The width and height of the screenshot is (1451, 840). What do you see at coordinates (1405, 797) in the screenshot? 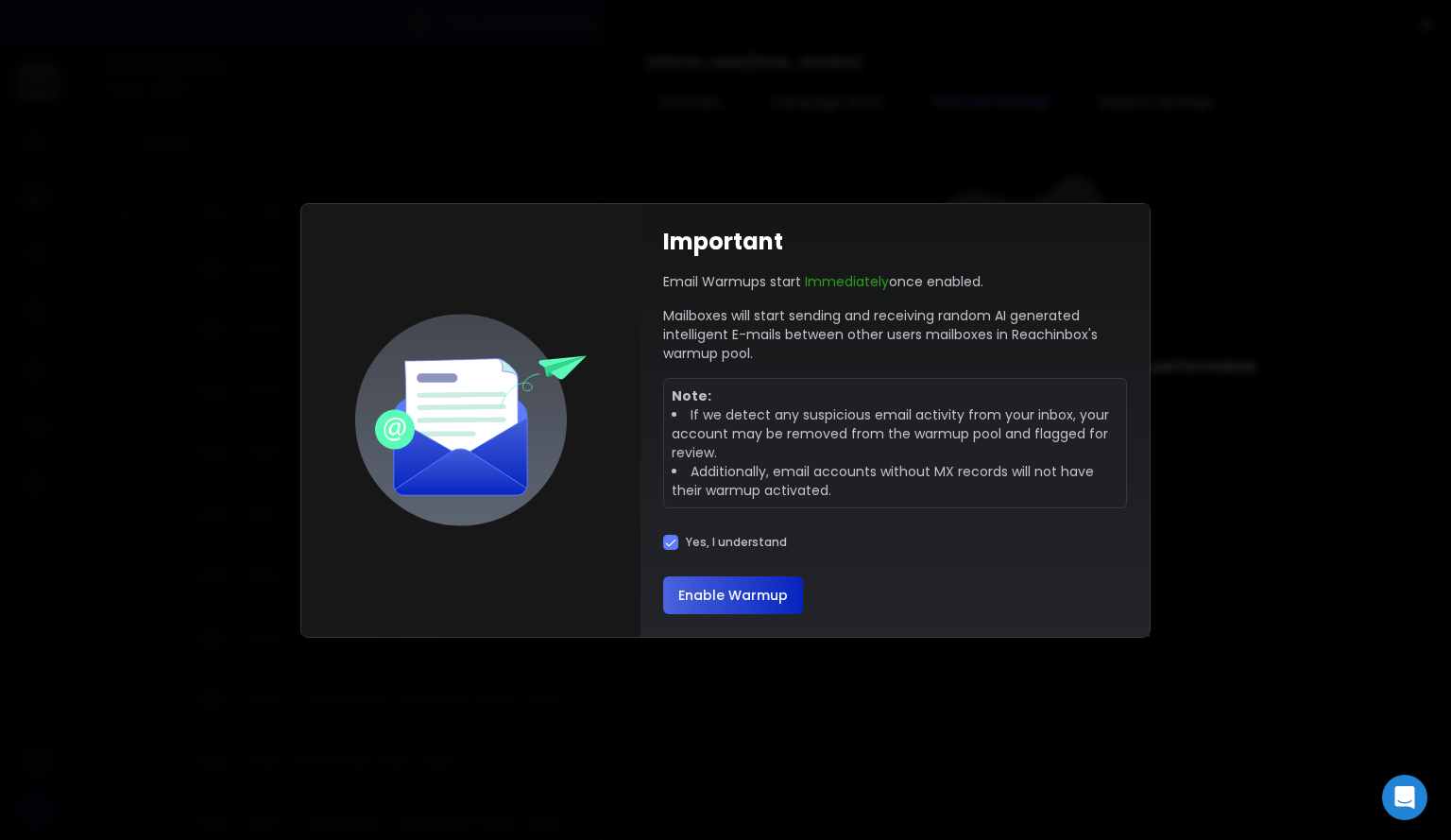
I see `div: Open Intercom Messenger` at bounding box center [1405, 797].